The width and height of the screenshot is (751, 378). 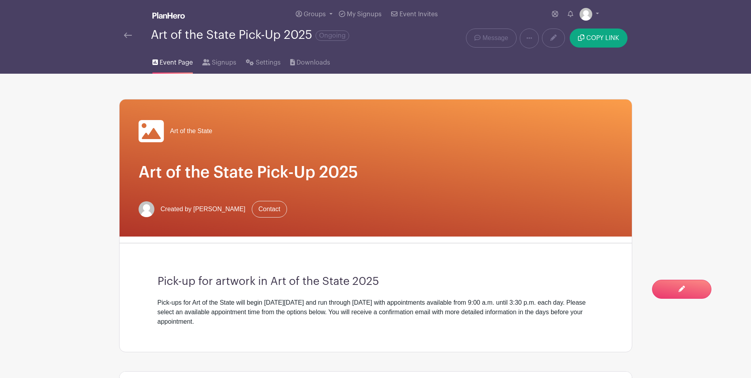 What do you see at coordinates (332, 36) in the screenshot?
I see `span: Ongoing` at bounding box center [332, 36].